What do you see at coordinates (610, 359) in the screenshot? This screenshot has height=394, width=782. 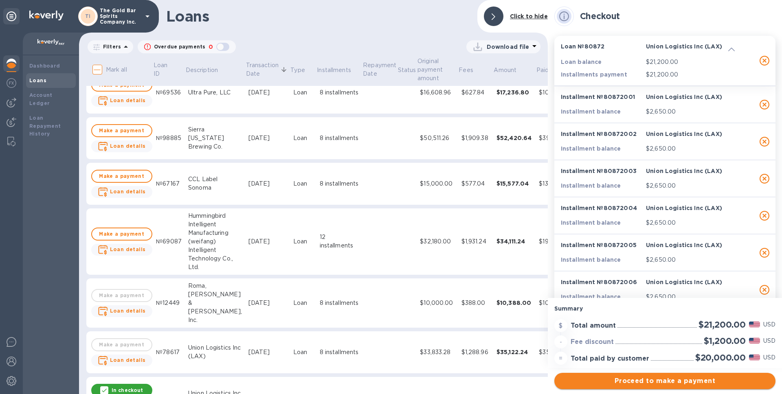 I see `h3: Total paid by customer` at bounding box center [610, 359].